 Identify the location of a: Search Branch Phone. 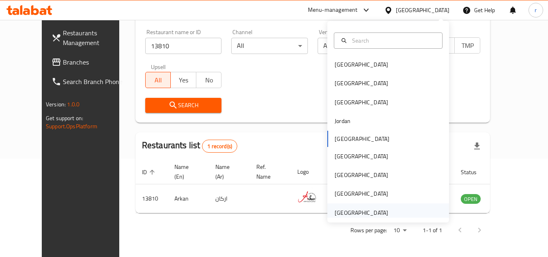
(89, 81).